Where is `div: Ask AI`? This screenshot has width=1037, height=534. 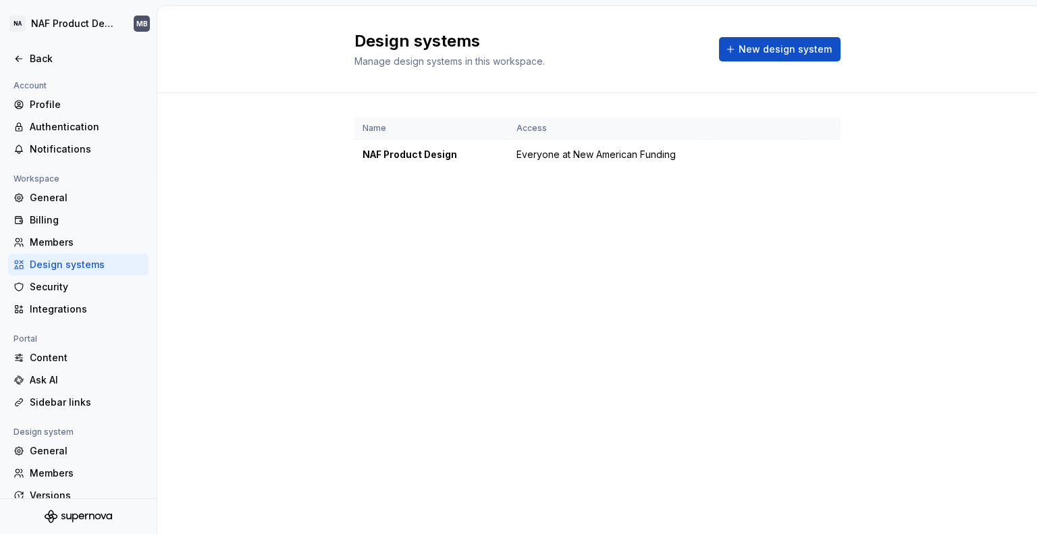
div: Ask AI is located at coordinates (86, 380).